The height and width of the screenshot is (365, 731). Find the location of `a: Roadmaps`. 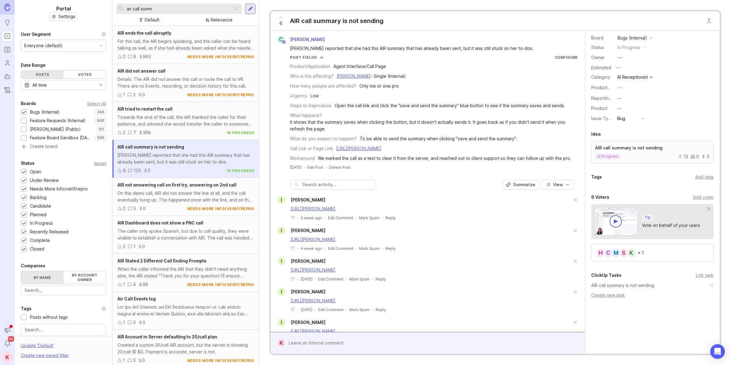

a: Roadmaps is located at coordinates (7, 50).